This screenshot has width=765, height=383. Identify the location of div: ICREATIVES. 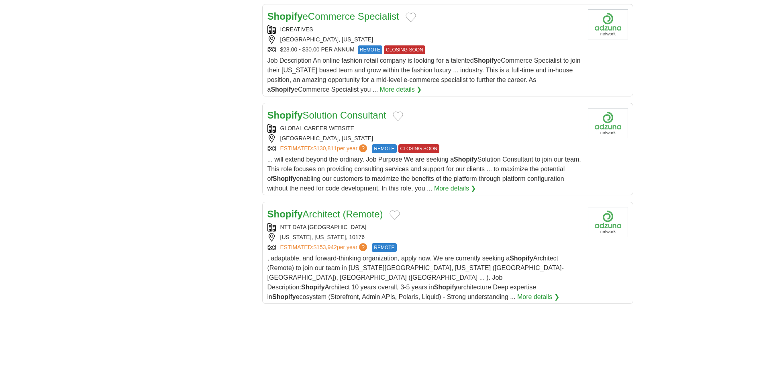
(425, 29).